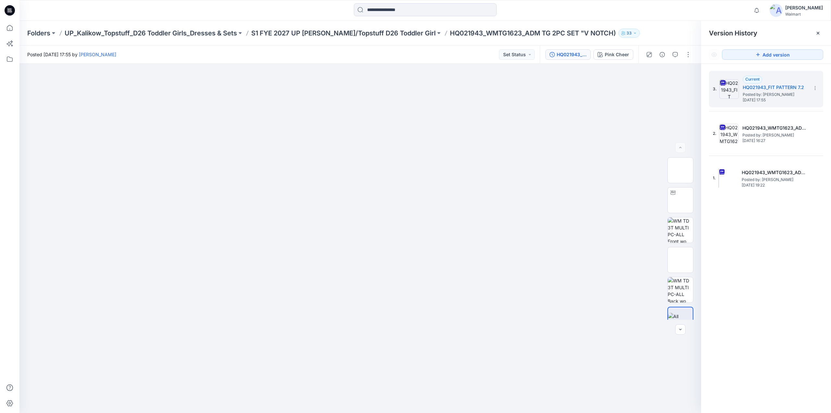 The image size is (831, 413). I want to click on img: HQ021943_WMTG1623_ADM TG 2PC SET OPT D colorways 5.8, so click(728, 178).